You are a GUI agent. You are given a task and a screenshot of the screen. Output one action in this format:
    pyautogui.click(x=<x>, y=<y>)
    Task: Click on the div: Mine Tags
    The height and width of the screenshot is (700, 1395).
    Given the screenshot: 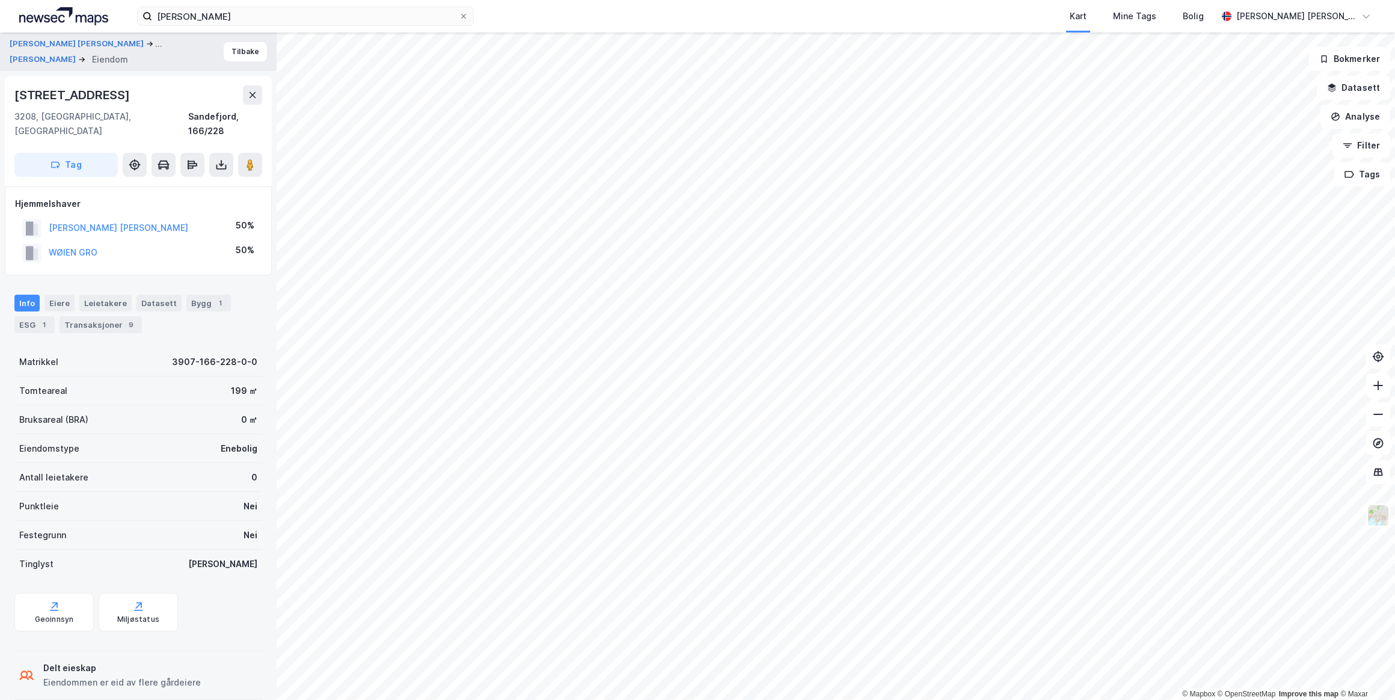 What is the action you would take?
    pyautogui.click(x=1135, y=16)
    